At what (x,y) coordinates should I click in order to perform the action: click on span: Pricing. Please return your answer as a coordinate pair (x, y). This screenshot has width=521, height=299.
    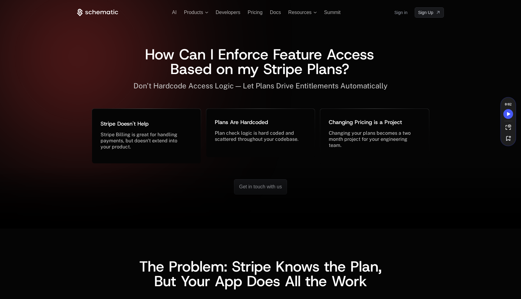
    Looking at the image, I should click on (255, 12).